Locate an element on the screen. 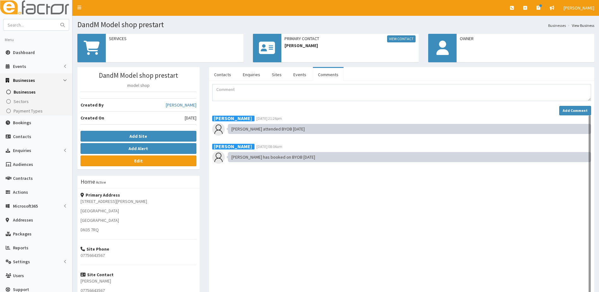  span: Events is located at coordinates (20, 66).